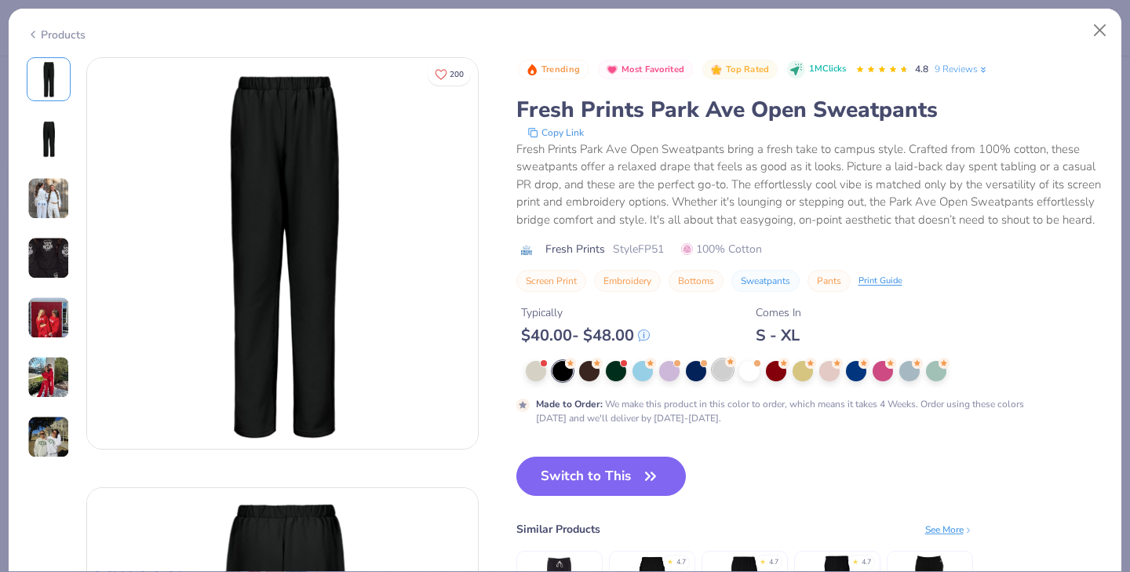  I want to click on div: S - XL, so click(779, 335).